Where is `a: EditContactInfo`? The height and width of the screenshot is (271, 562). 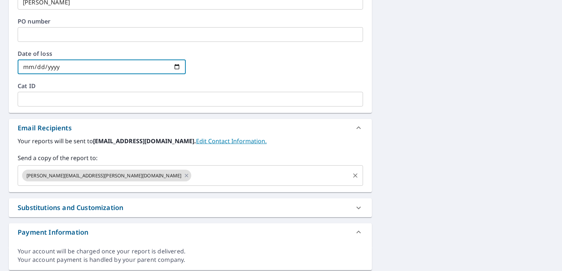
a: EditContactInfo is located at coordinates (231, 141).